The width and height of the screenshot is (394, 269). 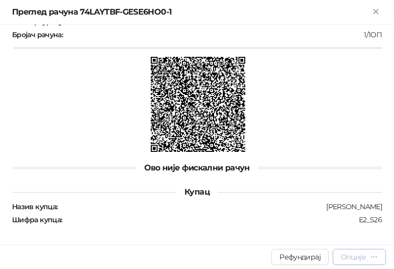 I want to click on strong: Бројач рачуна :, so click(x=37, y=35).